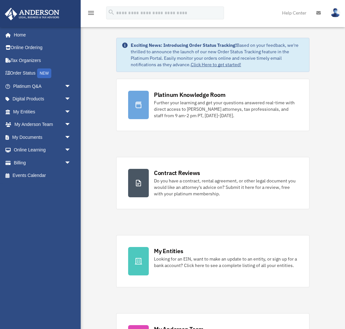  I want to click on a: My Entitiesarrow_drop_down, so click(43, 112).